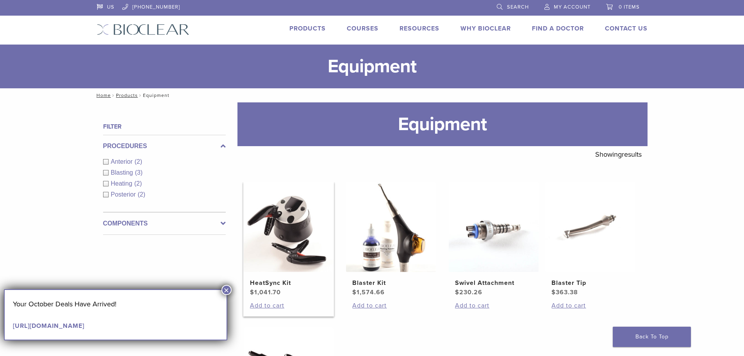  What do you see at coordinates (139, 172) in the screenshot?
I see `span: (3)` at bounding box center [139, 172].